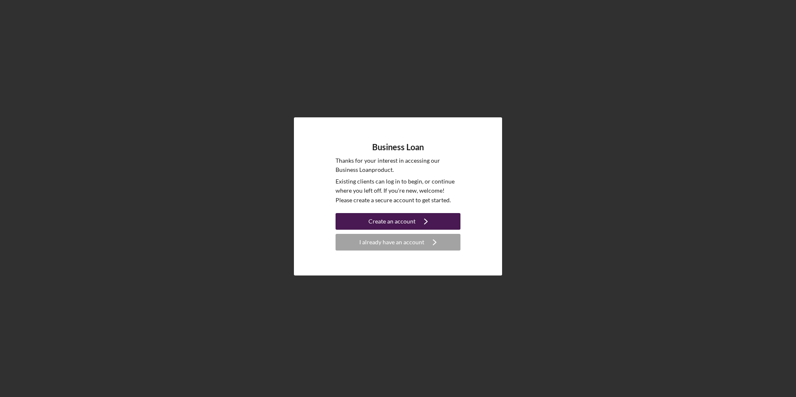 The height and width of the screenshot is (397, 796). What do you see at coordinates (398, 242) in the screenshot?
I see `button: I already have an account` at bounding box center [398, 242].